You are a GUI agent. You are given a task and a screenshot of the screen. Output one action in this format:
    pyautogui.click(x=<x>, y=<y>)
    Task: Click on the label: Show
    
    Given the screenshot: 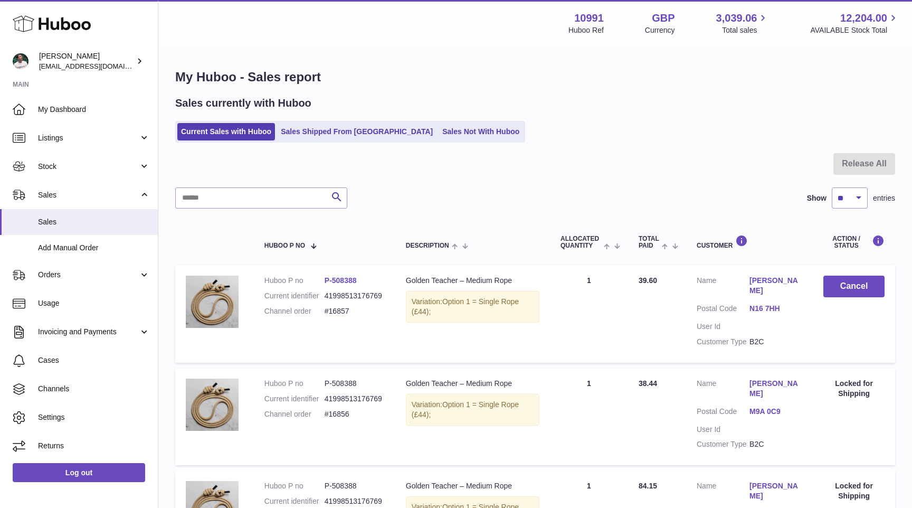 What is the action you would take?
    pyautogui.click(x=817, y=198)
    